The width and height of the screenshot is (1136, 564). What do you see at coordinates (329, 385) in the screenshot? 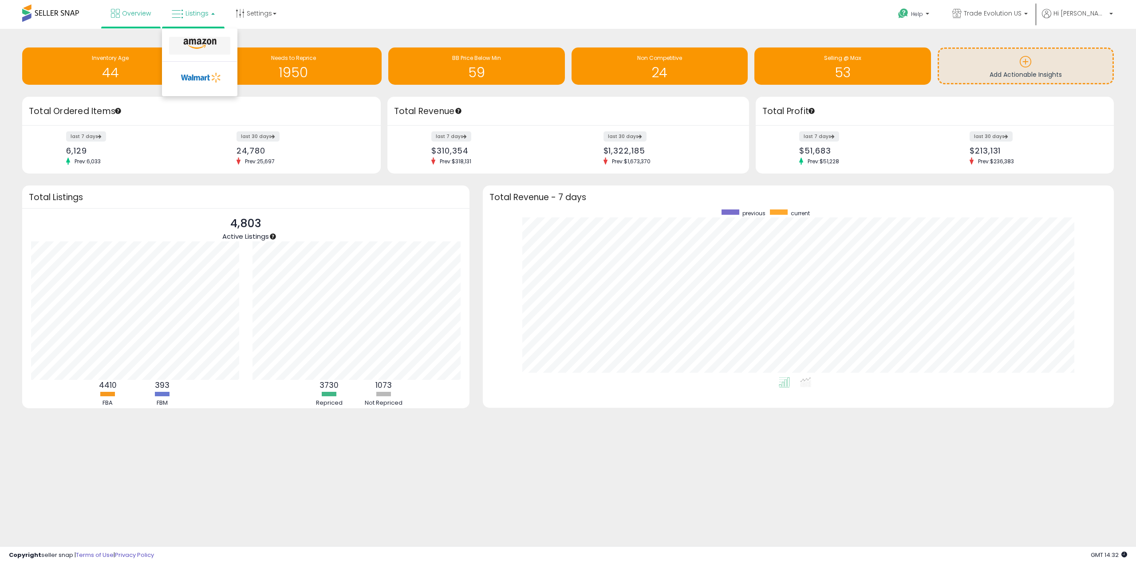
I see `b: 3730` at bounding box center [329, 385].